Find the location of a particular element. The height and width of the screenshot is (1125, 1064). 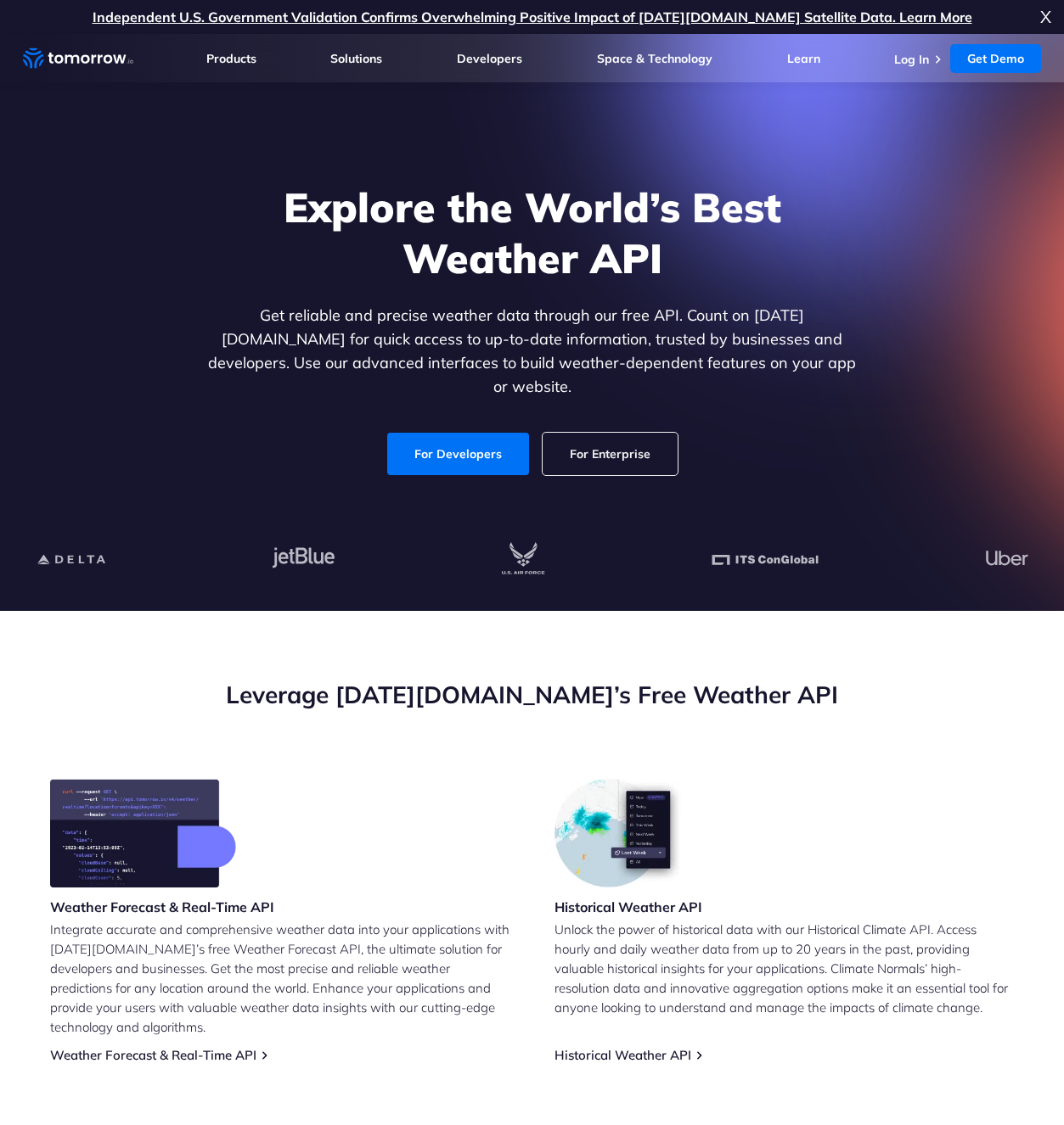

h3: Weather Forecast & Real-Time API is located at coordinates (162, 907).